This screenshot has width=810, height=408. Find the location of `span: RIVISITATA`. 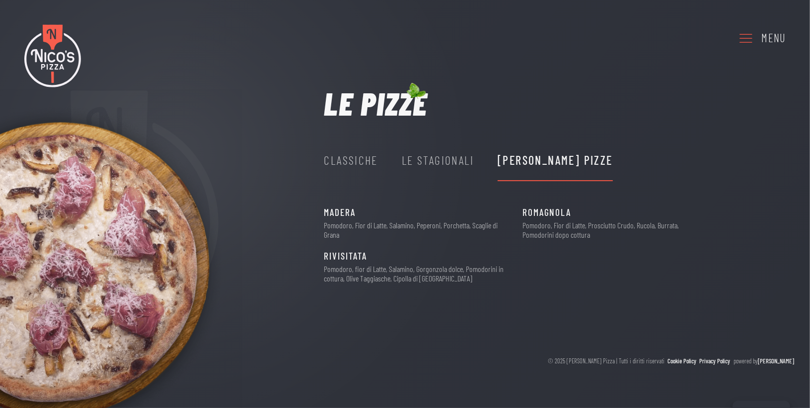

span: RIVISITATA is located at coordinates (345, 256).